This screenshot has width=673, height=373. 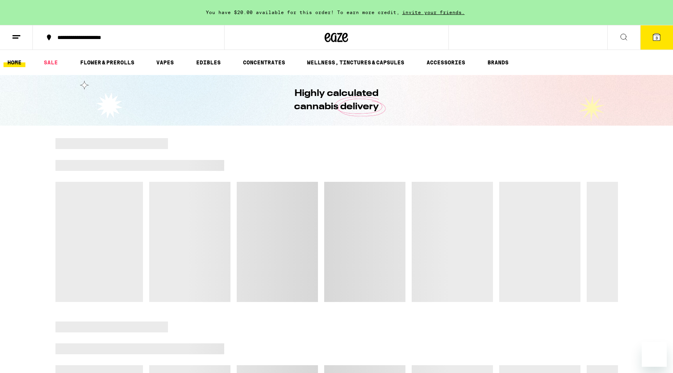 I want to click on a: BRANDS, so click(x=498, y=62).